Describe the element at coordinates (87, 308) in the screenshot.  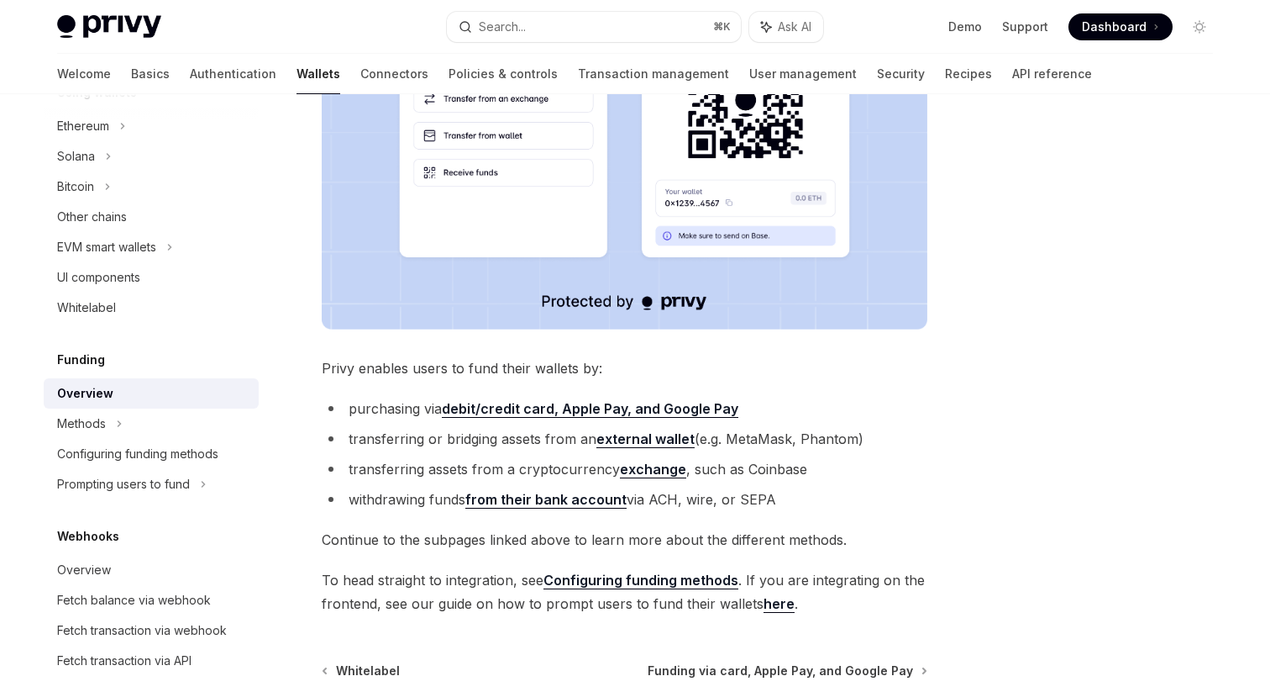
I see `div: Whitelabel` at that location.